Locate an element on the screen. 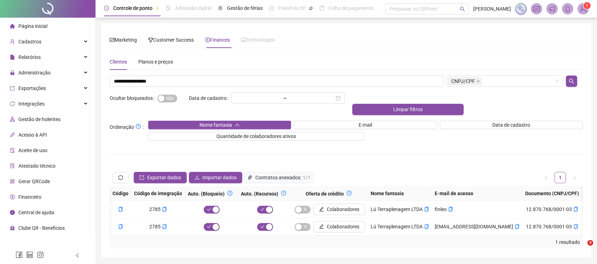 This screenshot has width=597, height=264. button: Importar dados is located at coordinates (215, 178).